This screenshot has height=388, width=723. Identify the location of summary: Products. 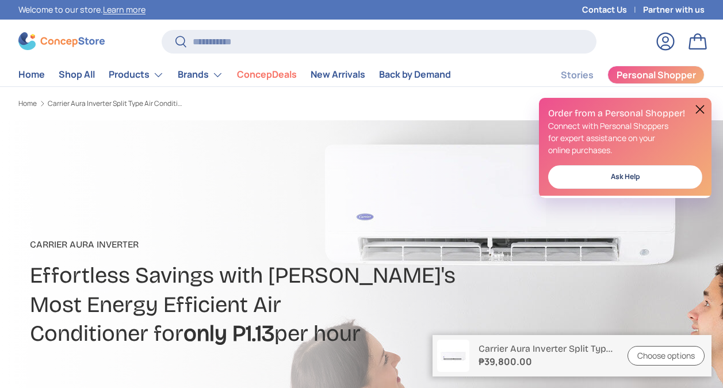
(136, 75).